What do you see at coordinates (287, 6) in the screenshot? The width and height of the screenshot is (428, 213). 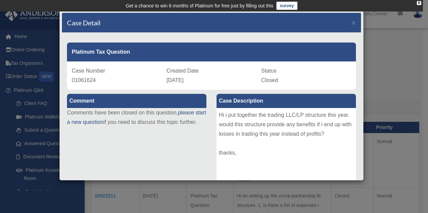 I see `a: survey` at bounding box center [287, 6].